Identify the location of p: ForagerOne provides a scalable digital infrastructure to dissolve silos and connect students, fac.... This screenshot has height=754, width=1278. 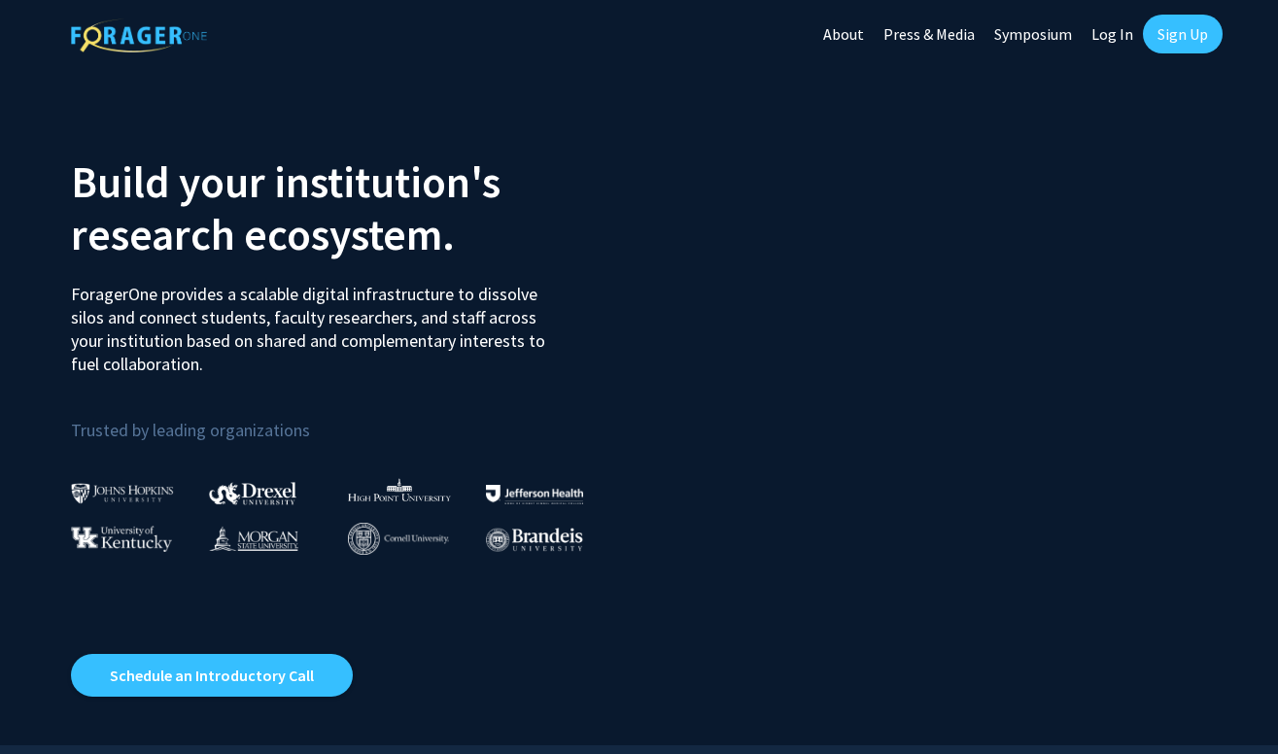
(315, 322).